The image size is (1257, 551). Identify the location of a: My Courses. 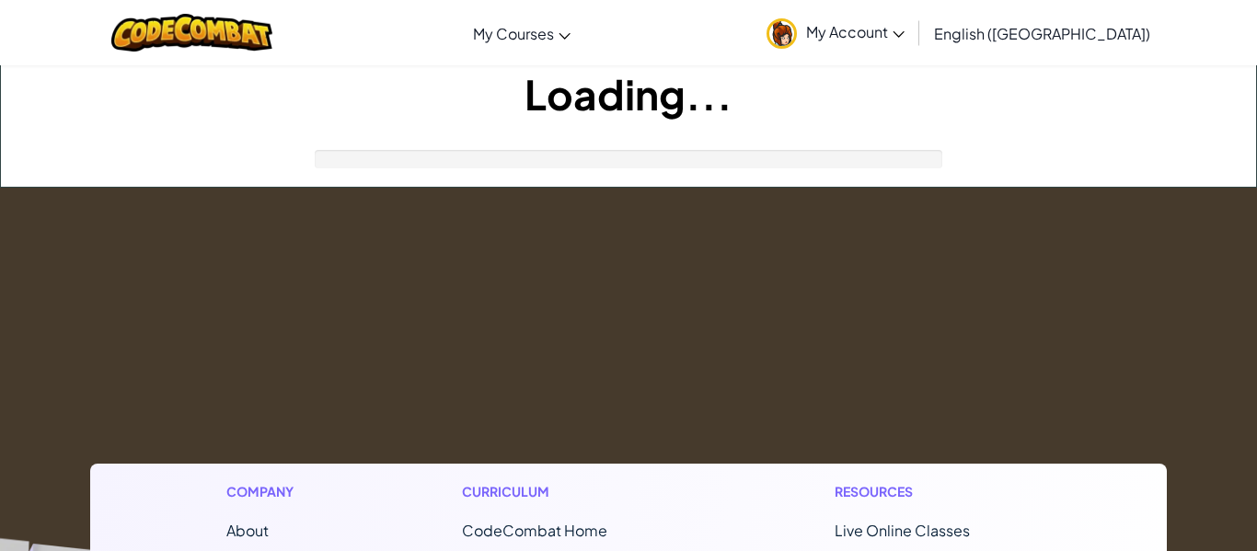
(522, 33).